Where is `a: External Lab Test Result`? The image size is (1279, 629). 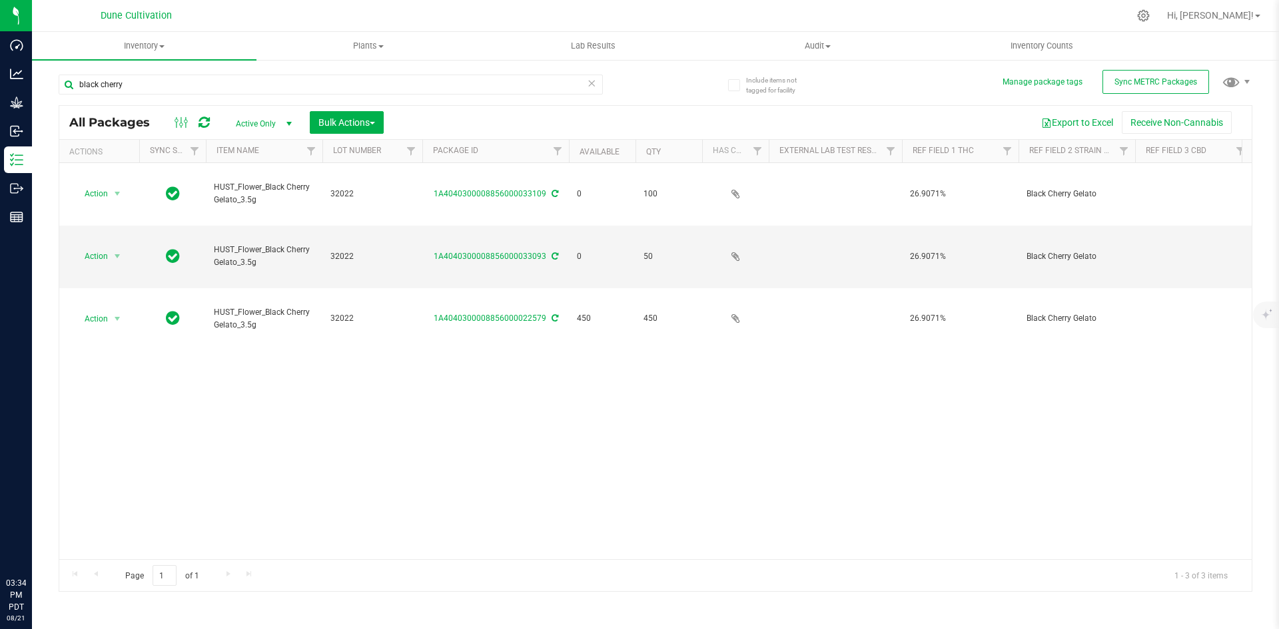
a: External Lab Test Result is located at coordinates (831, 151).